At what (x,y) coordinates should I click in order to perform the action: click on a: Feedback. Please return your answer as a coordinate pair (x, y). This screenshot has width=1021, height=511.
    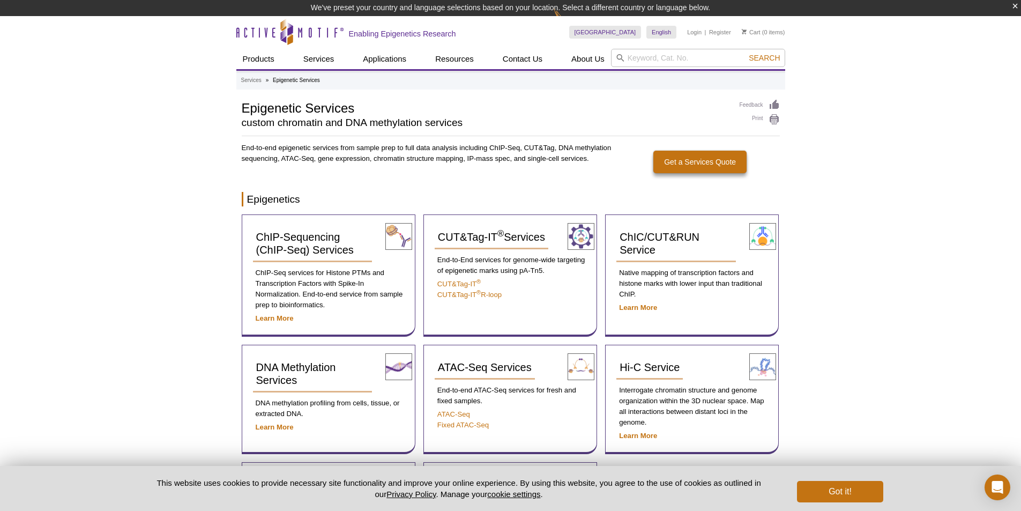
    Looking at the image, I should click on (759, 105).